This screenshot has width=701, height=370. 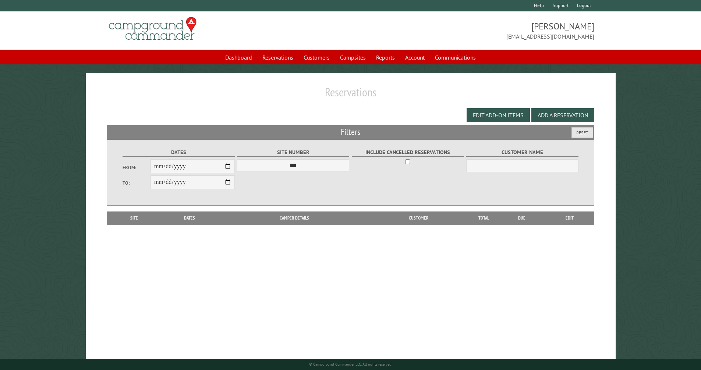 I want to click on button: Add a Reservation, so click(x=563, y=115).